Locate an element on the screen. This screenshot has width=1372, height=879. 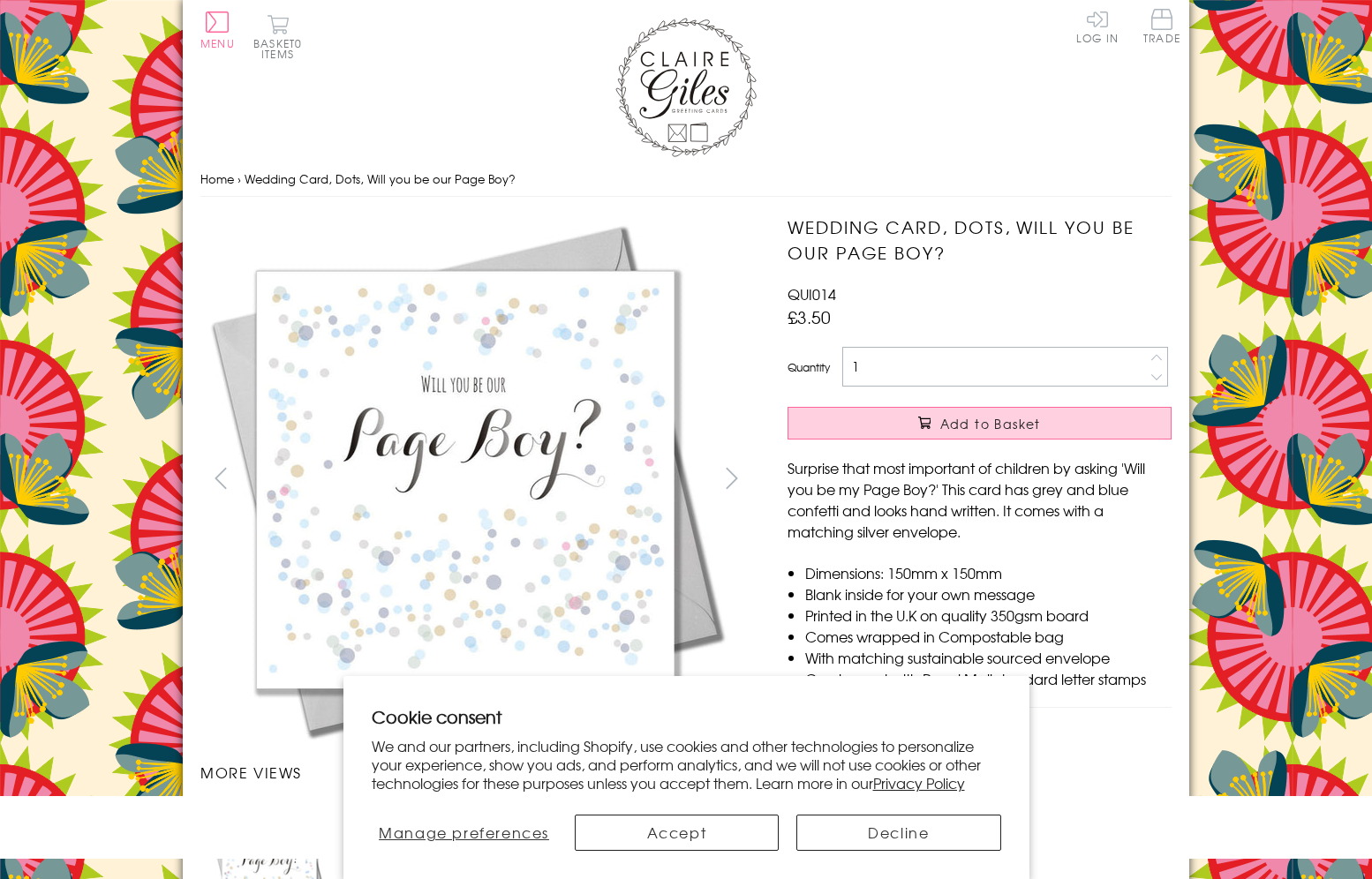
a: Privacy Policy is located at coordinates (919, 783).